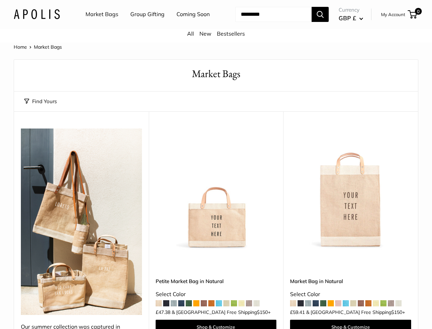 The height and width of the screenshot is (329, 432). I want to click on a: Market Bag in NaturalMarket Bag in Natural, so click(351, 189).